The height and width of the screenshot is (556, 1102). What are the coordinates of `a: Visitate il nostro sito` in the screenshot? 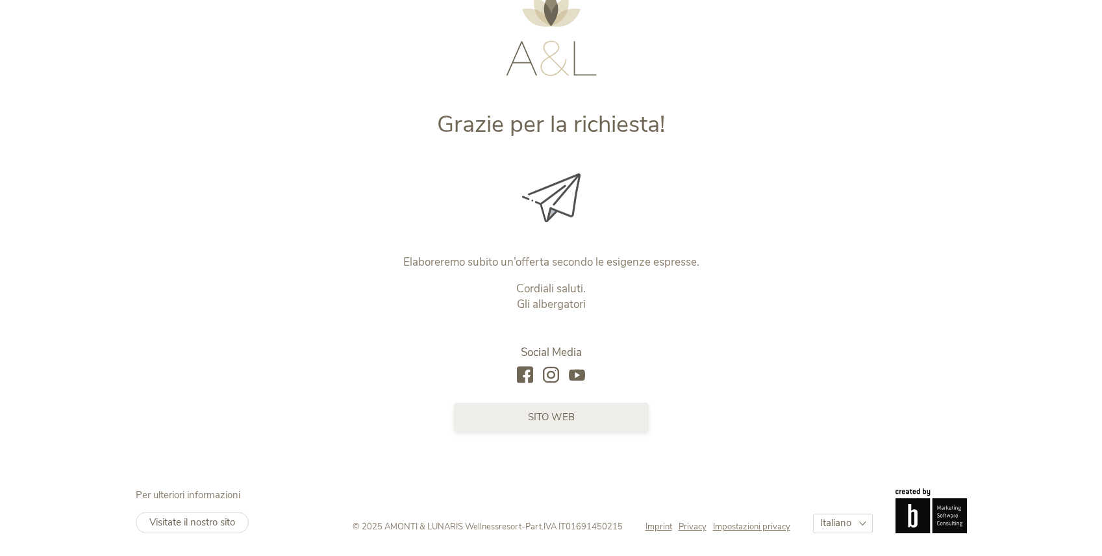 It's located at (192, 522).